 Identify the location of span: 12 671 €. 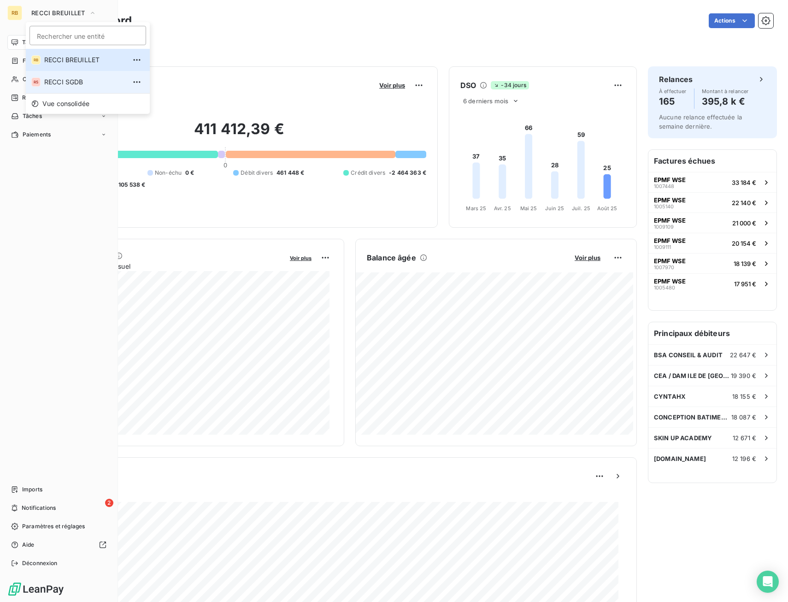
(744, 438).